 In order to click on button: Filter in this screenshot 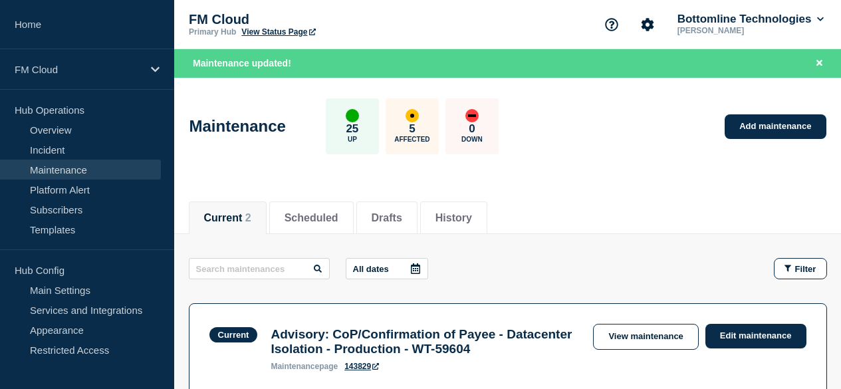, I will do `click(801, 269)`.